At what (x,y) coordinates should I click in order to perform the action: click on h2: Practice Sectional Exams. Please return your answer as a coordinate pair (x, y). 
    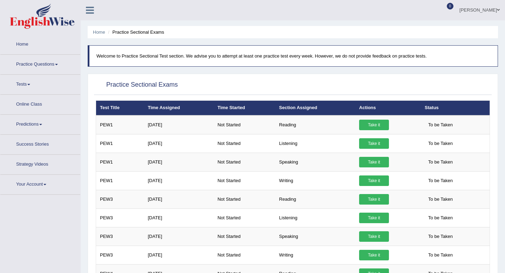
    Looking at the image, I should click on (137, 85).